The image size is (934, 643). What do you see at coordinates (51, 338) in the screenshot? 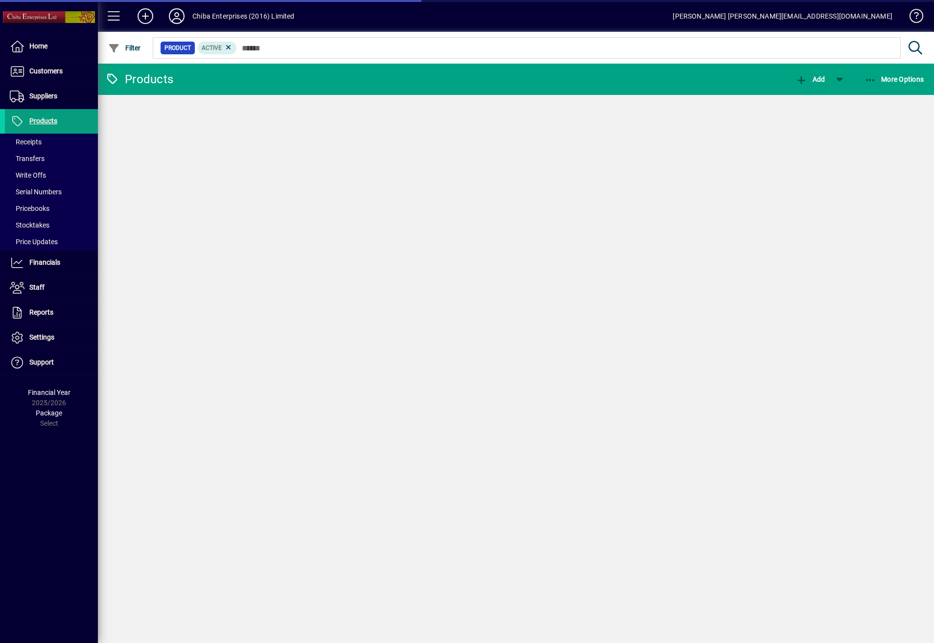
I see `a: Settings` at bounding box center [51, 338].